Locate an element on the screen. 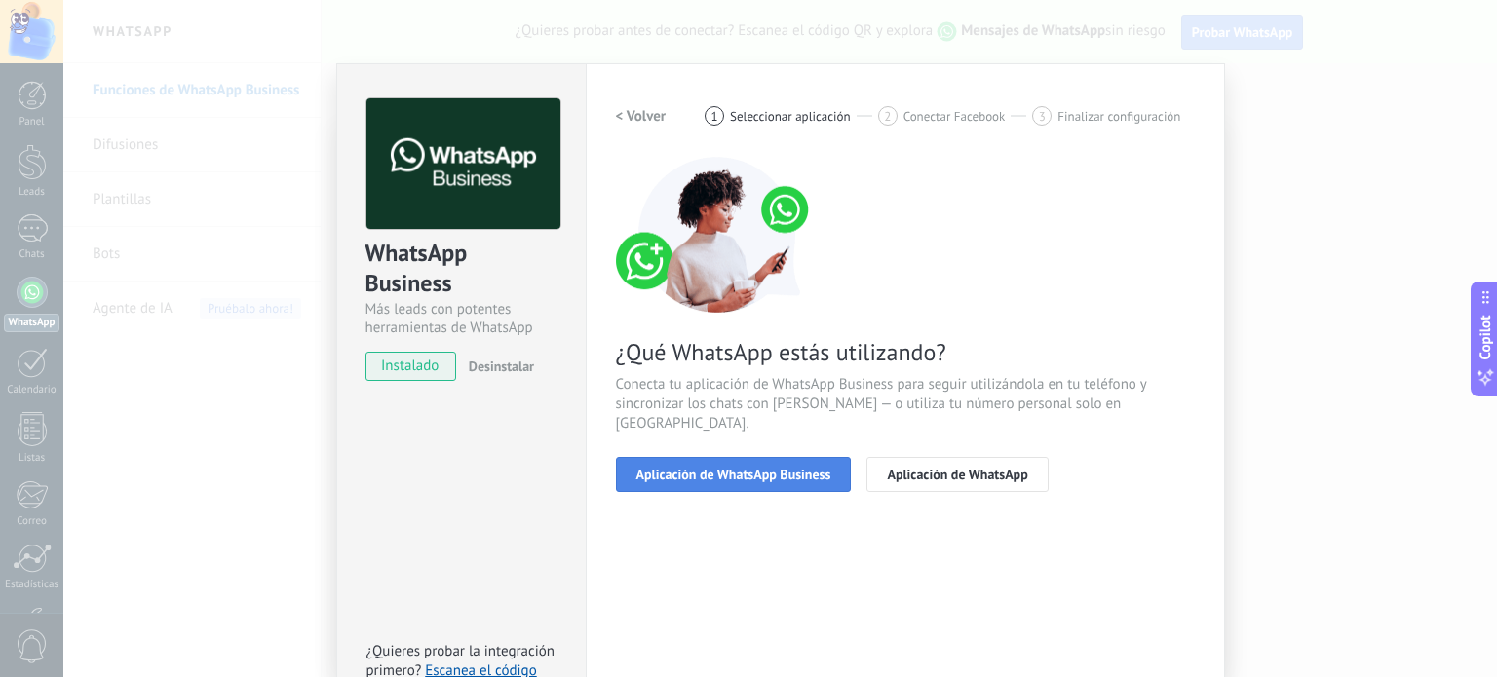 The width and height of the screenshot is (1497, 677). button: Aplicación de WhatsApp Business is located at coordinates (734, 475).